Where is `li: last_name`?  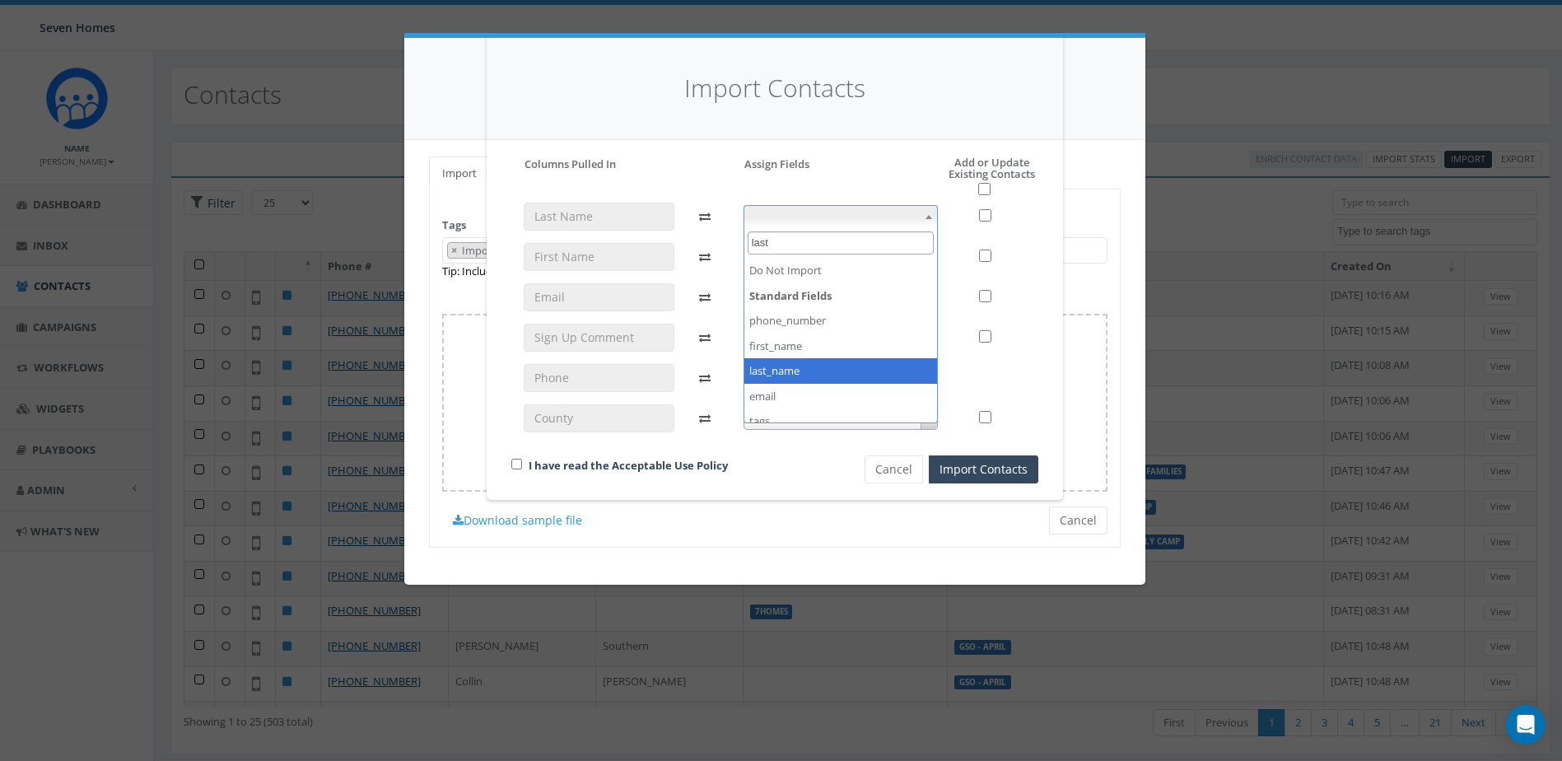
li: last_name is located at coordinates (841, 371).